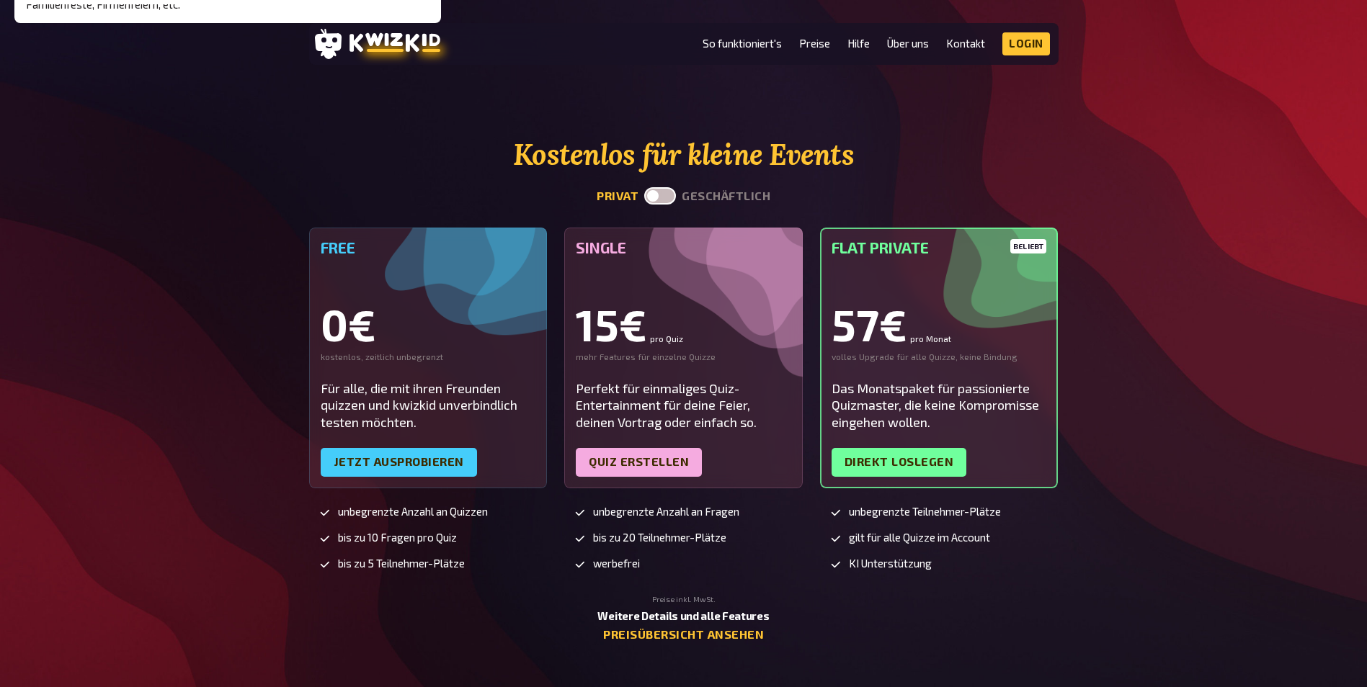 This screenshot has width=1367, height=687. Describe the element at coordinates (428, 324) in the screenshot. I see `div: 0€` at that location.